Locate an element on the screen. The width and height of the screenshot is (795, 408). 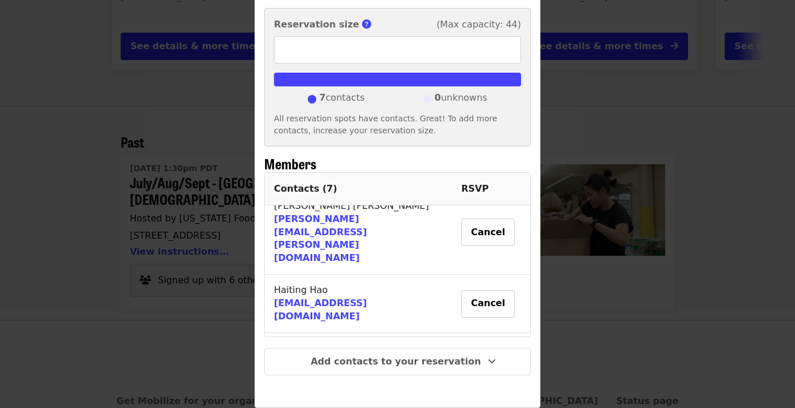
button: Add contacts to your reservation is located at coordinates (398, 362).